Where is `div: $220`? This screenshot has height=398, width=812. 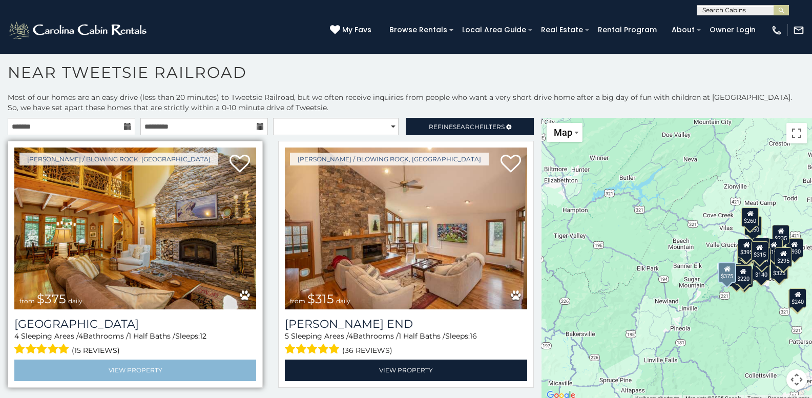
div: $220 is located at coordinates (743, 274).